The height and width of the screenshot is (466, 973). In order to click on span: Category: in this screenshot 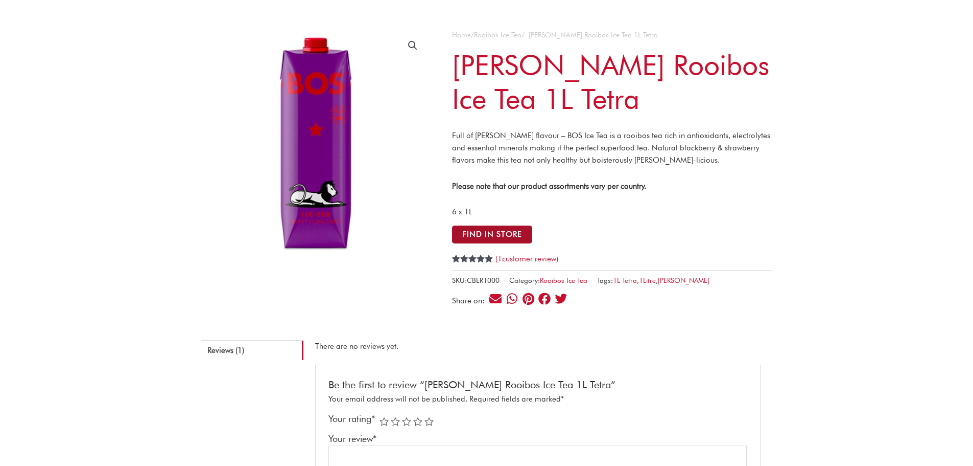, I will do `click(548, 280)`.